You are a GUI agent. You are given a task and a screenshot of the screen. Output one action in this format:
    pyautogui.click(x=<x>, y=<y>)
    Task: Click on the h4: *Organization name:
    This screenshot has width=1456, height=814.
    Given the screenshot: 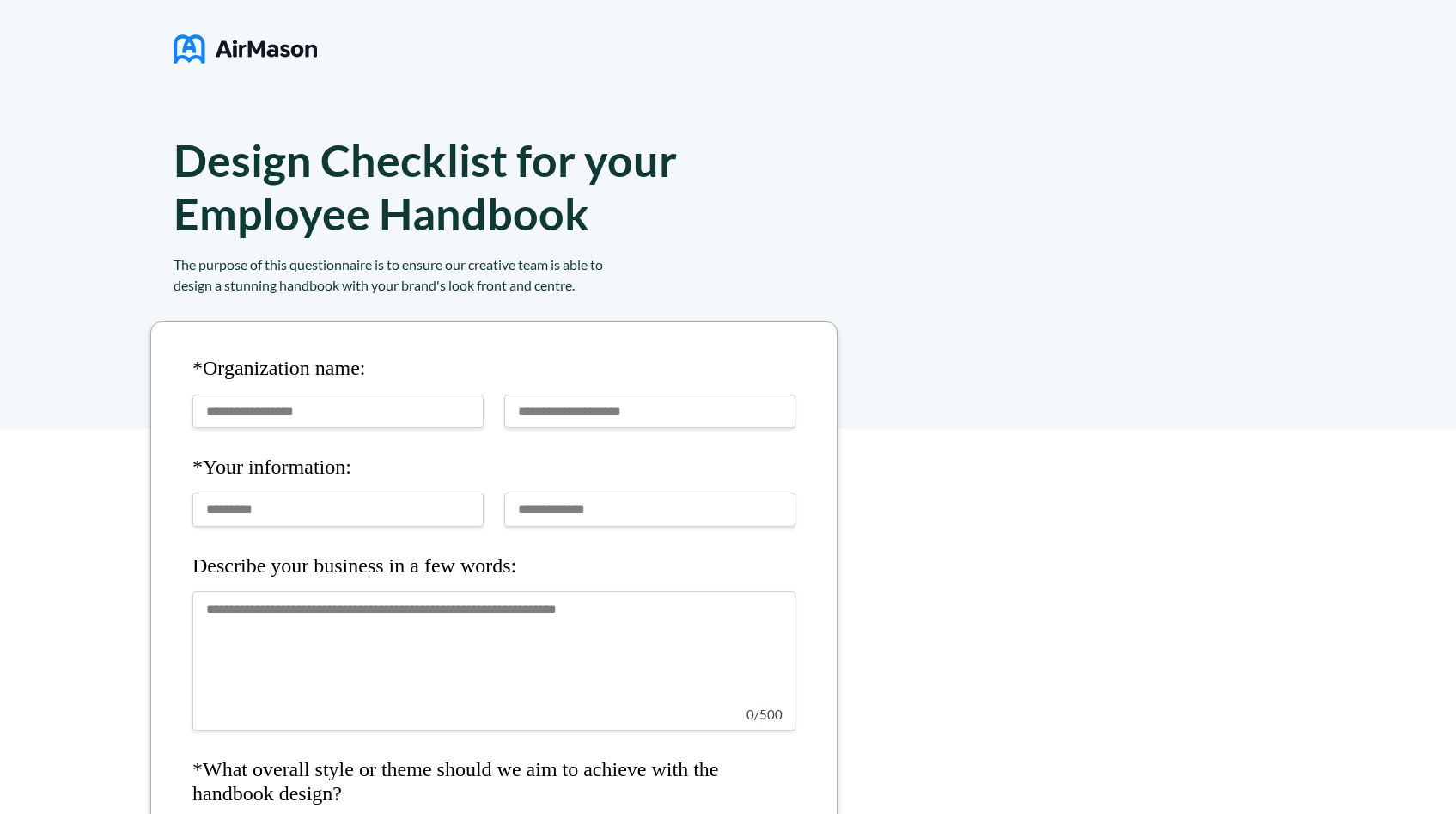 What is the action you would take?
    pyautogui.click(x=494, y=368)
    